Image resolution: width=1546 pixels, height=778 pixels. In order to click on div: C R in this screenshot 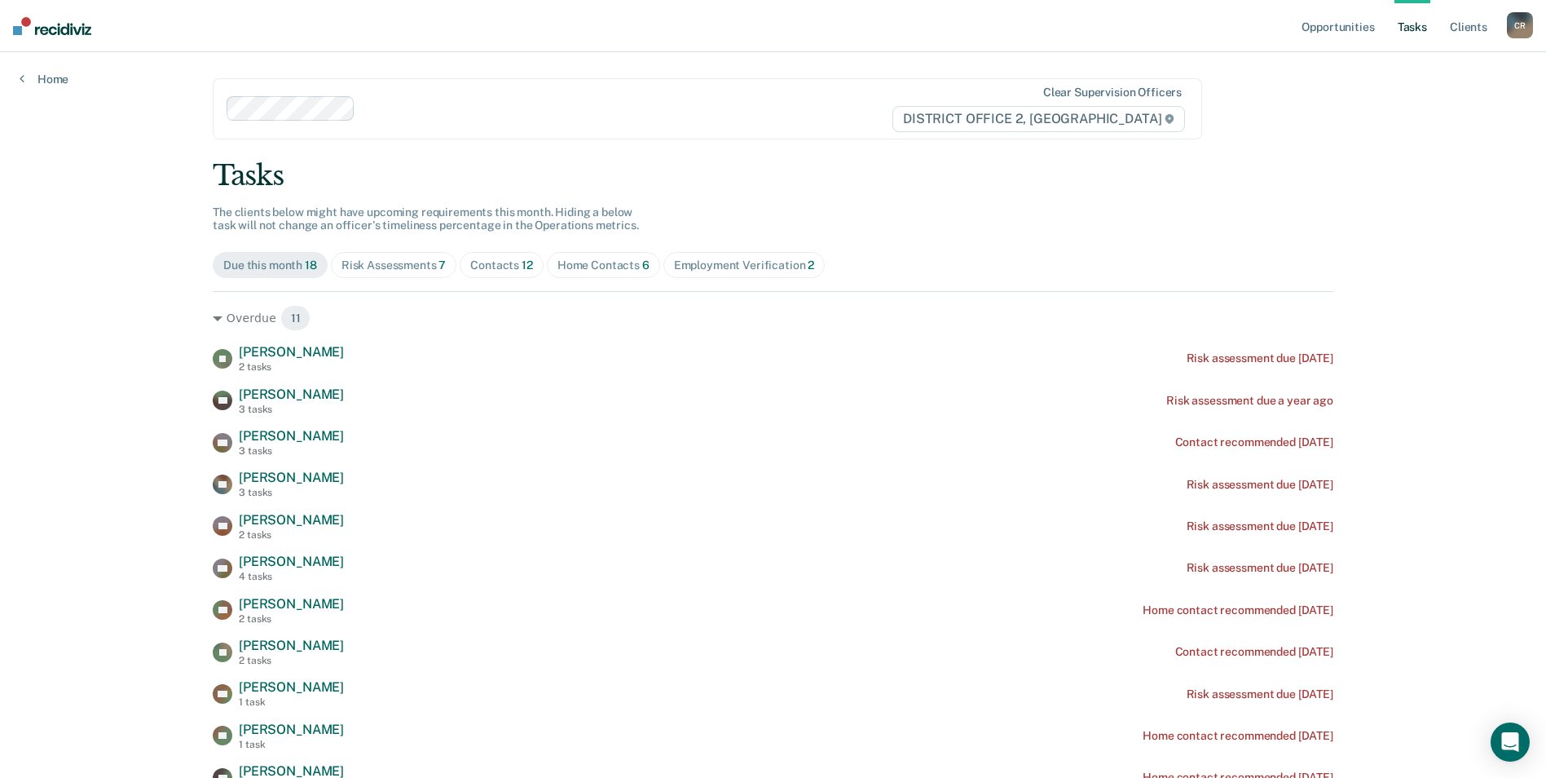, I will do `click(1520, 25)`.